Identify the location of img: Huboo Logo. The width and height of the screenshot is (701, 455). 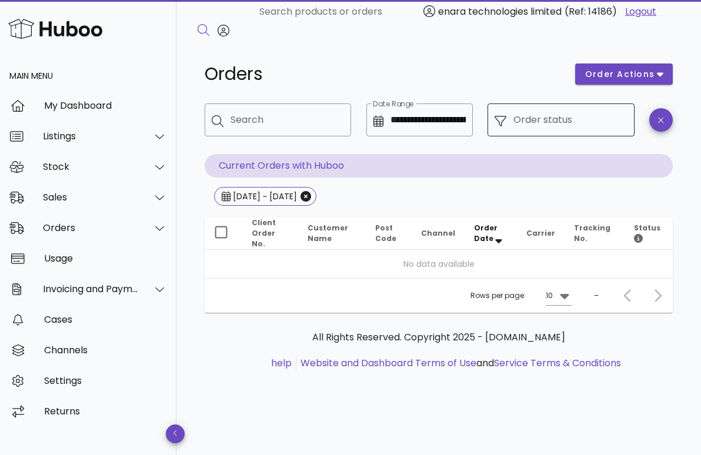
(55, 28).